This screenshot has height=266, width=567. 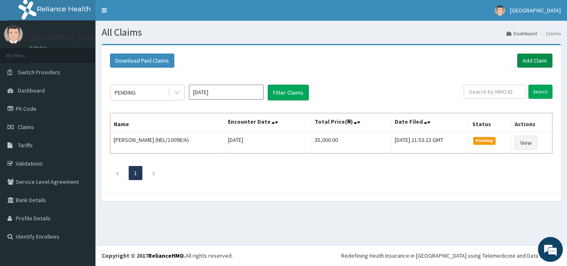 I want to click on th: Total Price(₦), so click(x=351, y=123).